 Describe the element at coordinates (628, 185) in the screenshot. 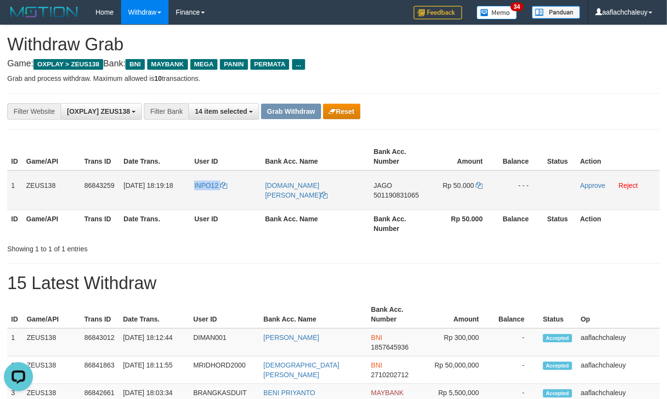

I see `a: Reject` at that location.